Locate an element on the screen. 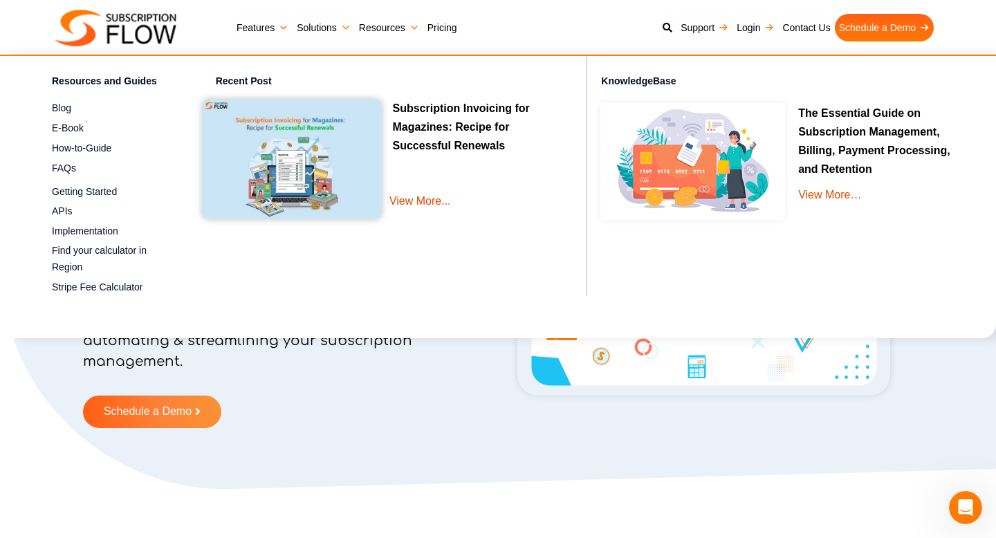 The image size is (996, 538). img: Subscription Invoicing for Magazines is located at coordinates (292, 159).